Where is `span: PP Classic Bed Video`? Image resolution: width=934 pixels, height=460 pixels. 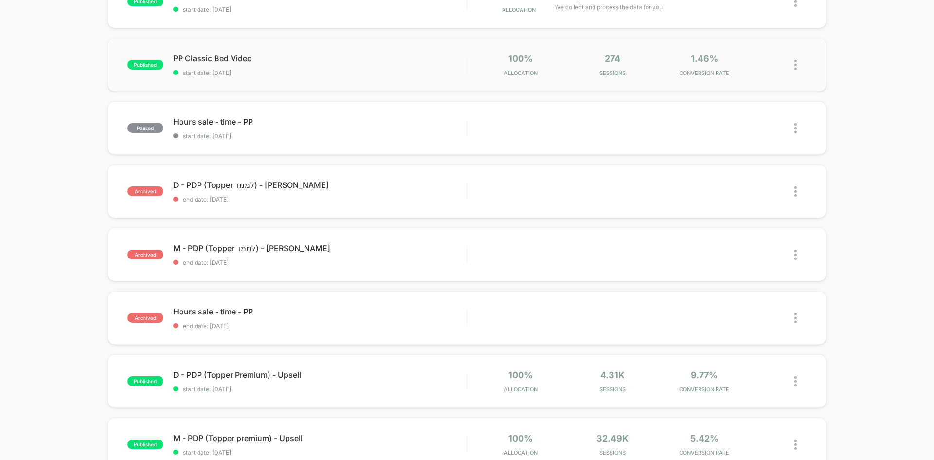 span: PP Classic Bed Video is located at coordinates (320, 58).